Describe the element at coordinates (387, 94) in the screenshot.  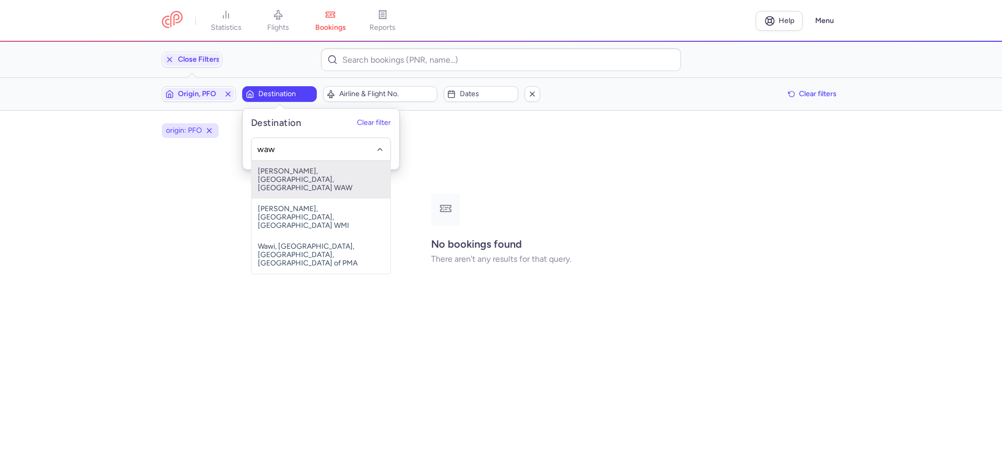
I see `span: Airline & Flight No.` at that location.